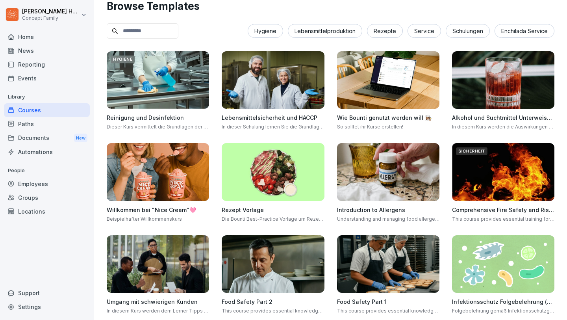  I want to click on img: b3scv1ka9fo4r8z7pnfn70nb.png, so click(273, 172).